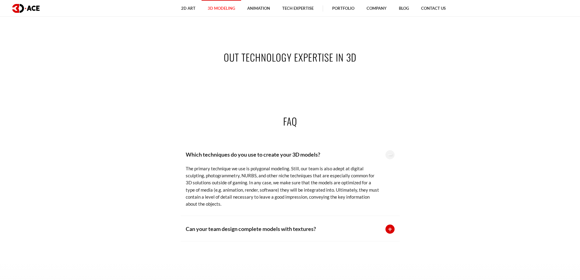  I want to click on div: Can your team design complete models with textures?, so click(283, 229).